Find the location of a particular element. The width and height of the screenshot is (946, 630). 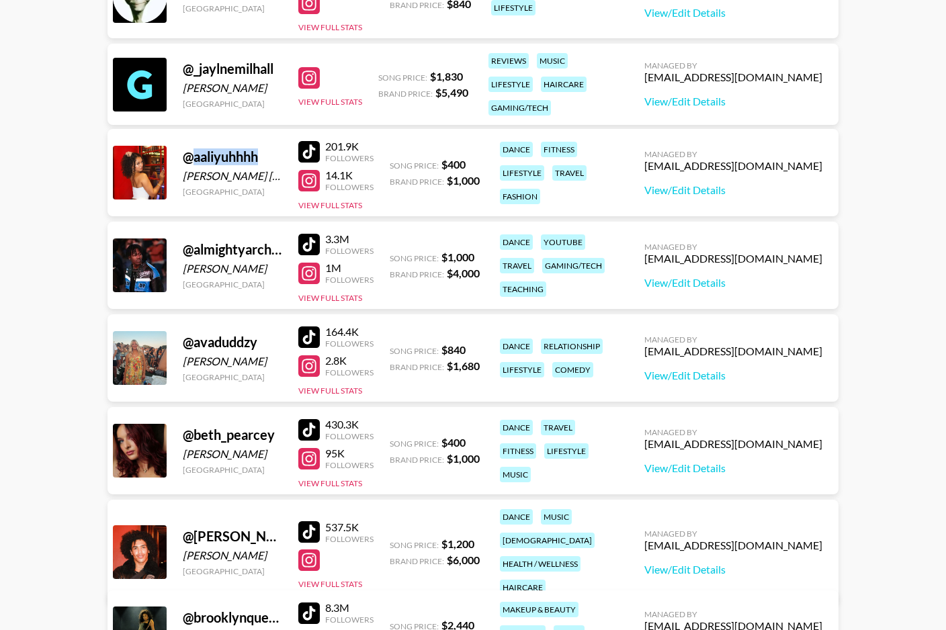

strong: $ 4,000 is located at coordinates (463, 273).